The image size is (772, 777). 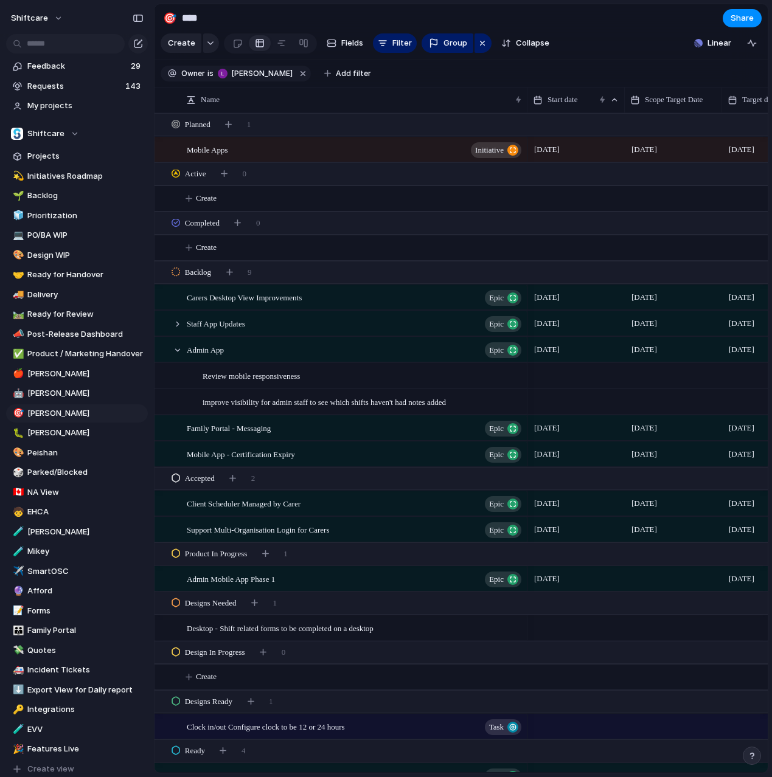 I want to click on a: 🌱Backlog, so click(x=77, y=196).